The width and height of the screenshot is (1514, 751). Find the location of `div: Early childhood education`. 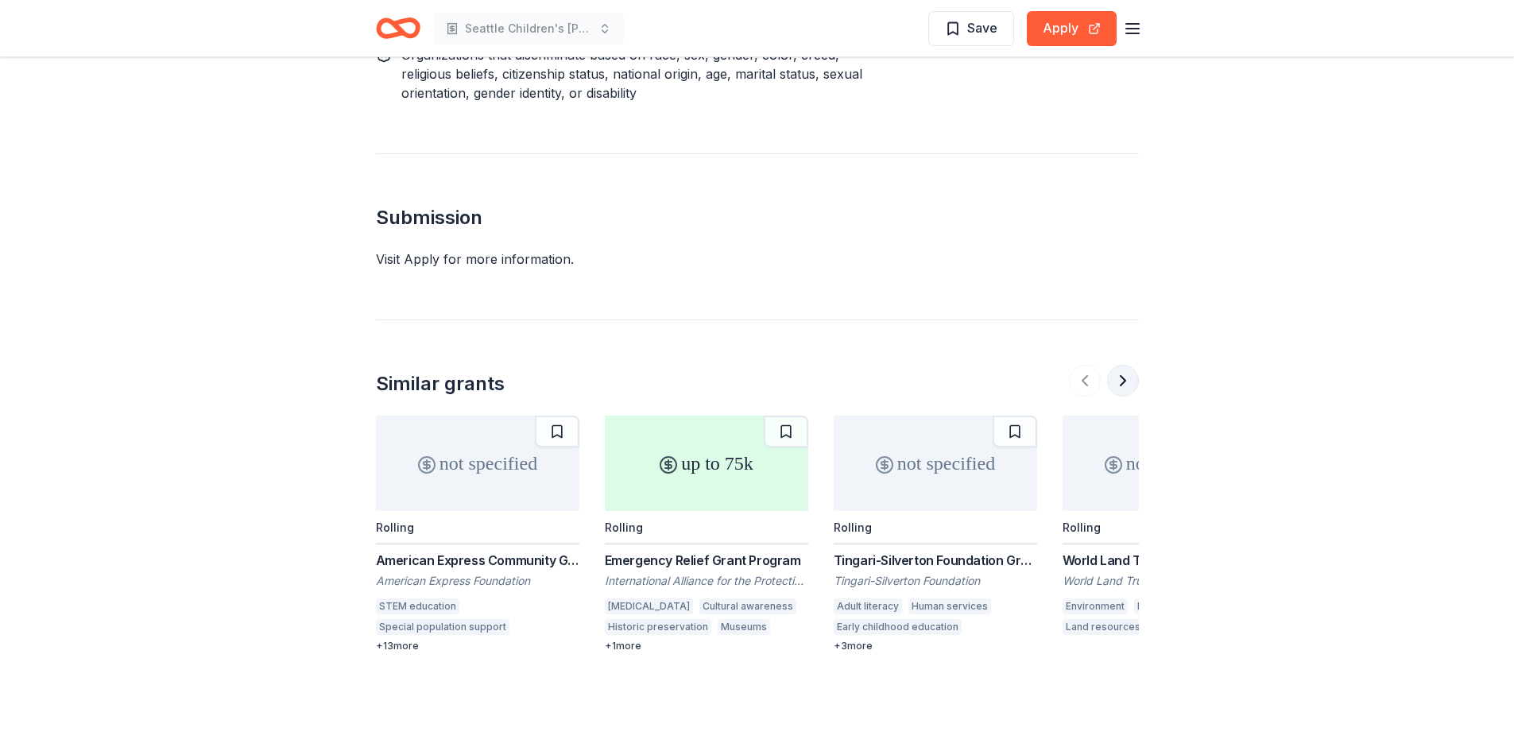

div: Early childhood education is located at coordinates (897, 627).